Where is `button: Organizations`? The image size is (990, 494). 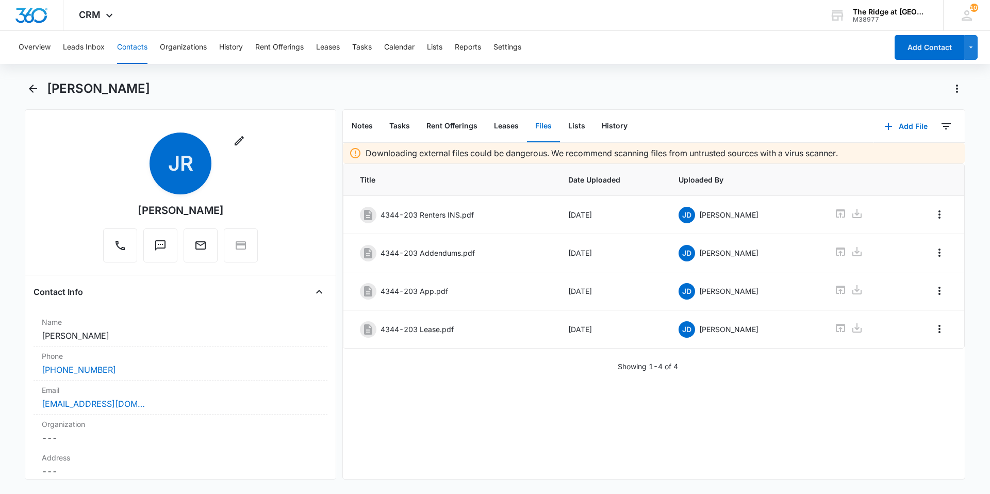
button: Organizations is located at coordinates (183, 47).